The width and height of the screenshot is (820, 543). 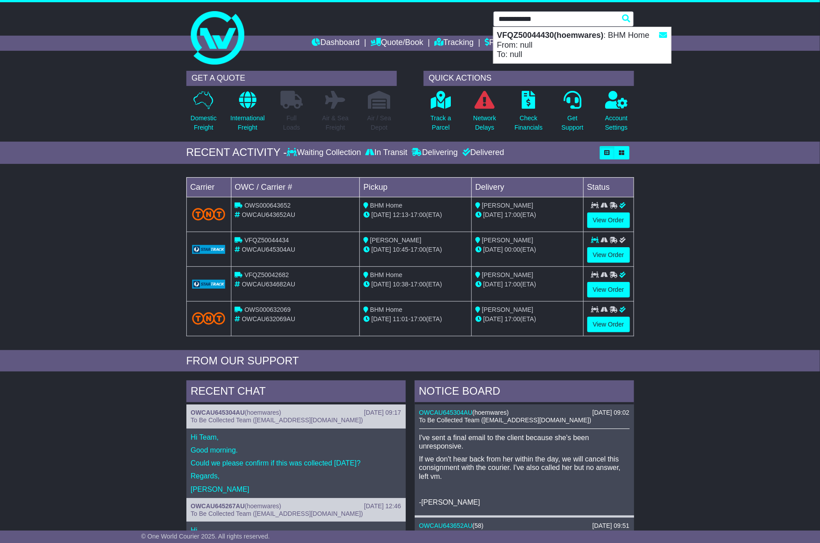 I want to click on a: Dashboard, so click(x=336, y=43).